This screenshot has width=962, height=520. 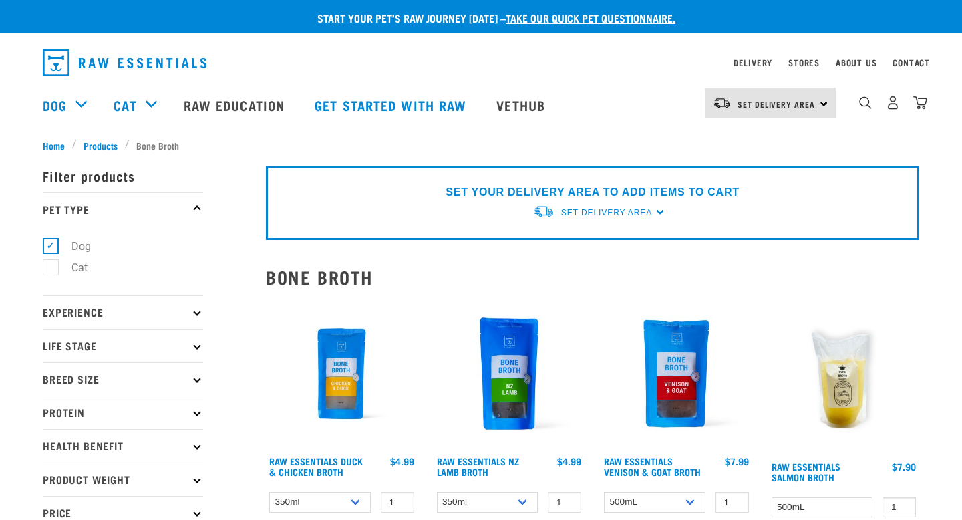 What do you see at coordinates (911, 62) in the screenshot?
I see `a: Contact` at bounding box center [911, 62].